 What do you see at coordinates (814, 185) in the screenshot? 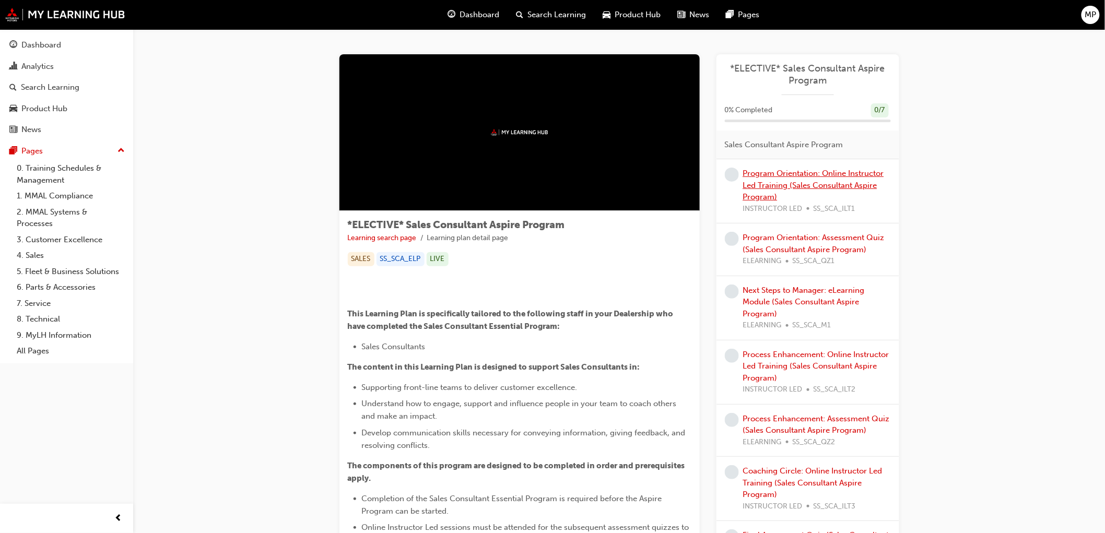
I see `a: Program Orientation: Online Instructor Led Training (Sales Consultant Aspire Program)` at bounding box center [814, 185].